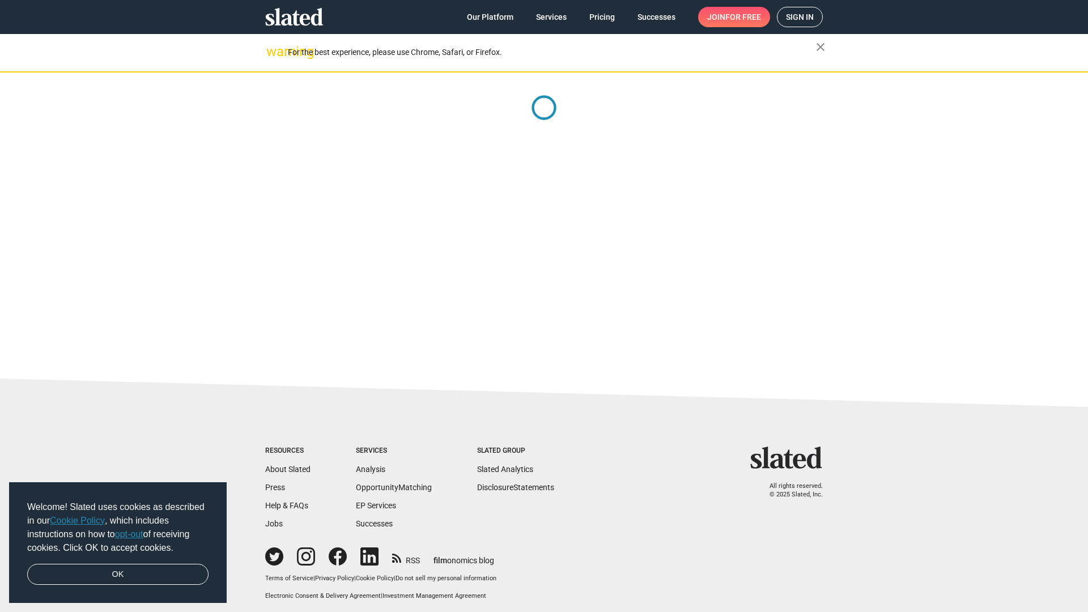 This screenshot has width=1088, height=612. What do you see at coordinates (602, 17) in the screenshot?
I see `a: Pricing` at bounding box center [602, 17].